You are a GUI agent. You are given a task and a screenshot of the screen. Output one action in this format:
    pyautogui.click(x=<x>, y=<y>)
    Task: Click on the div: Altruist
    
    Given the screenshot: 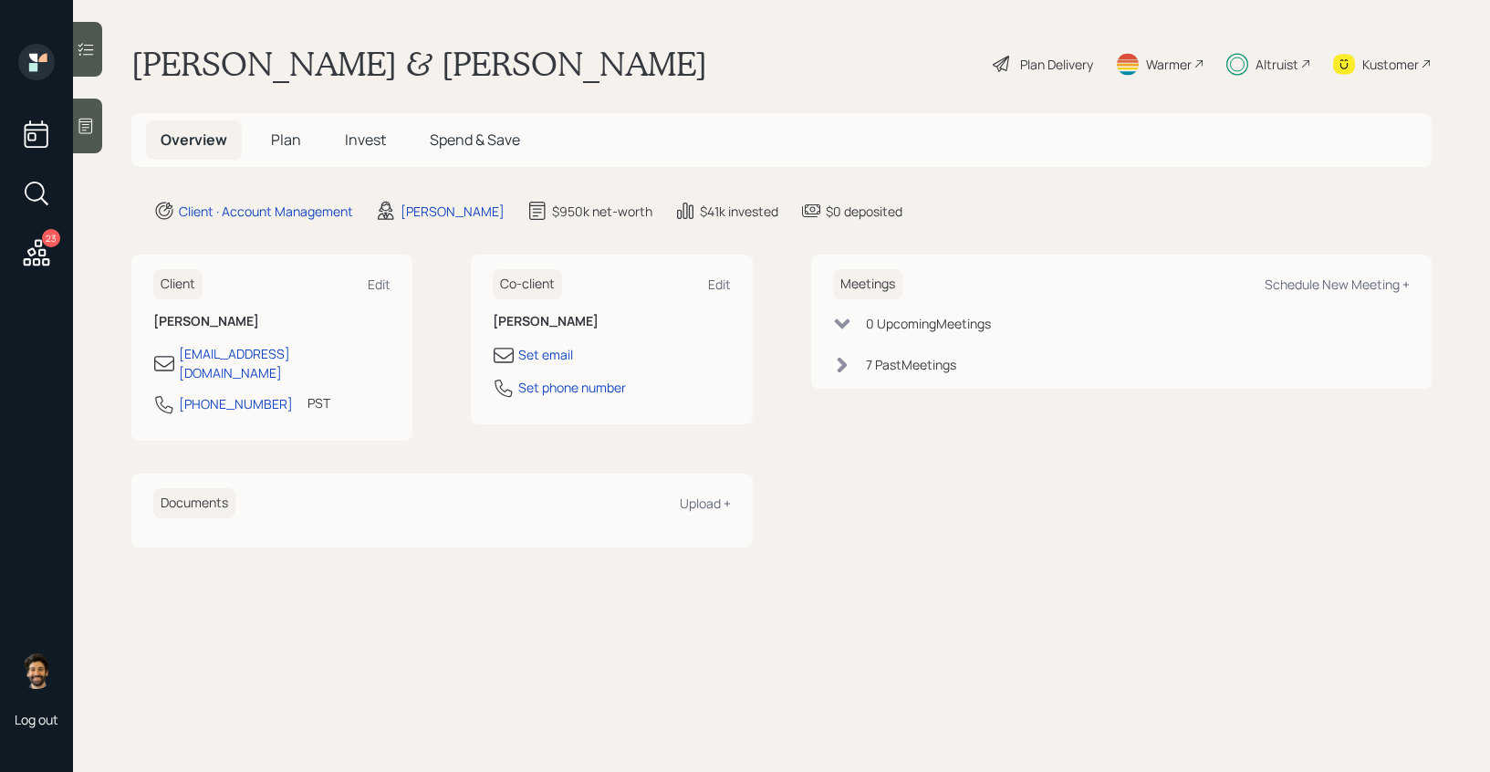 What is the action you would take?
    pyautogui.click(x=1277, y=64)
    